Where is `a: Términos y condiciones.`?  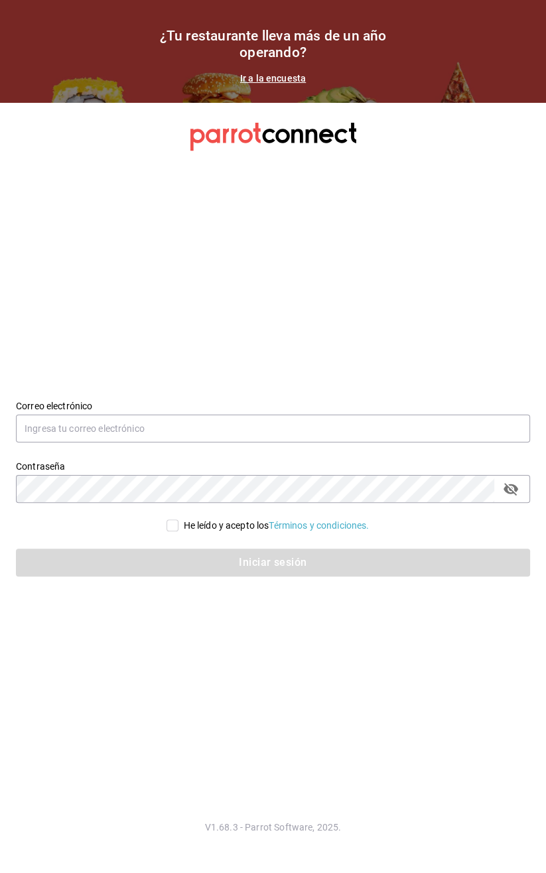
a: Términos y condiciones. is located at coordinates (319, 526).